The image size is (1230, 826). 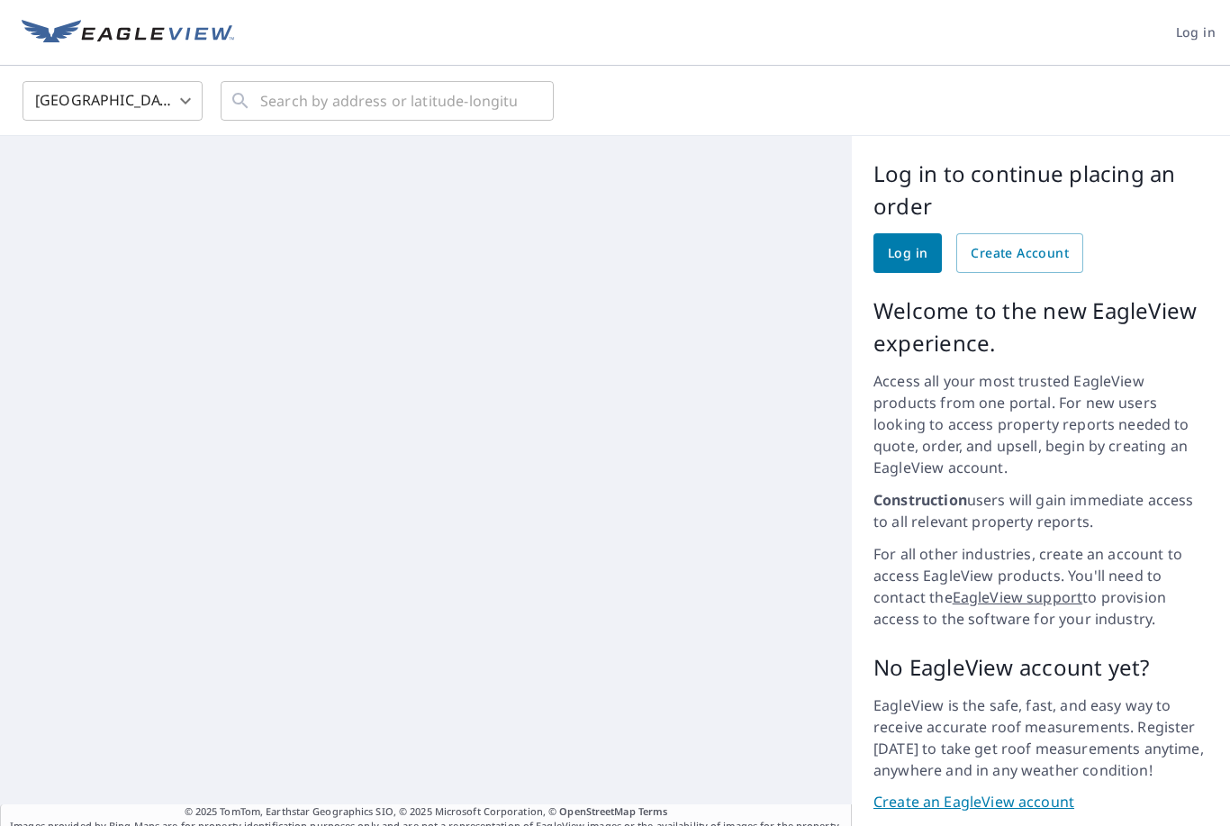 I want to click on a: Create an EagleView account, so click(x=1041, y=802).